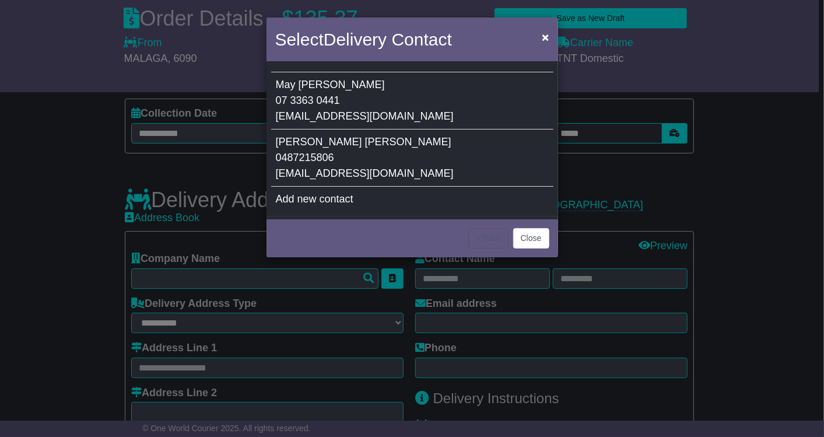 The height and width of the screenshot is (437, 824). Describe the element at coordinates (305, 157) in the screenshot. I see `span: 0487215806` at that location.